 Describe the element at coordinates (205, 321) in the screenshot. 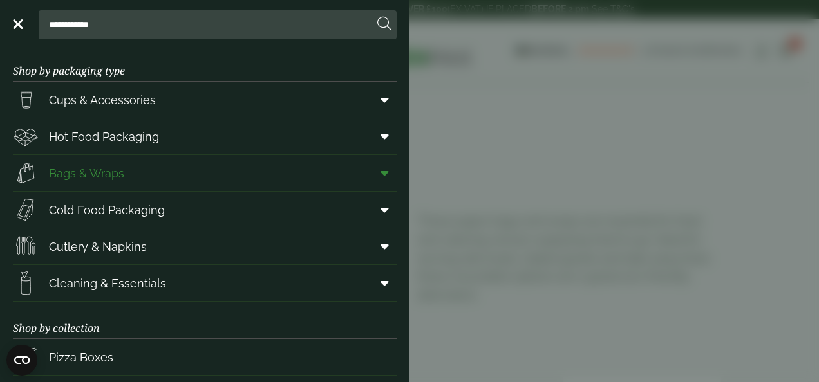

I see `h3: Shop by collection` at that location.